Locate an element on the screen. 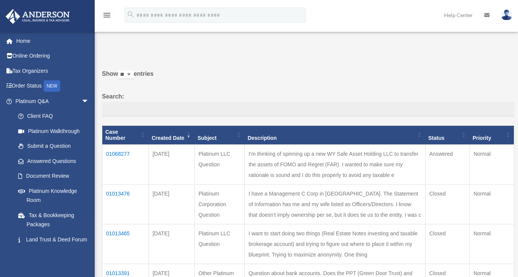 The height and width of the screenshot is (277, 518). td: Platinum Corporation Question is located at coordinates (219, 204).